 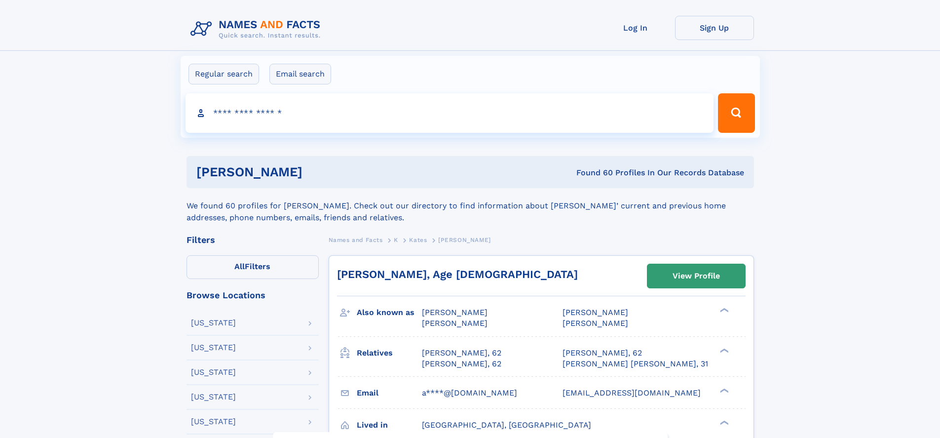 What do you see at coordinates (389, 312) in the screenshot?
I see `h3: Also known as` at bounding box center [389, 312].